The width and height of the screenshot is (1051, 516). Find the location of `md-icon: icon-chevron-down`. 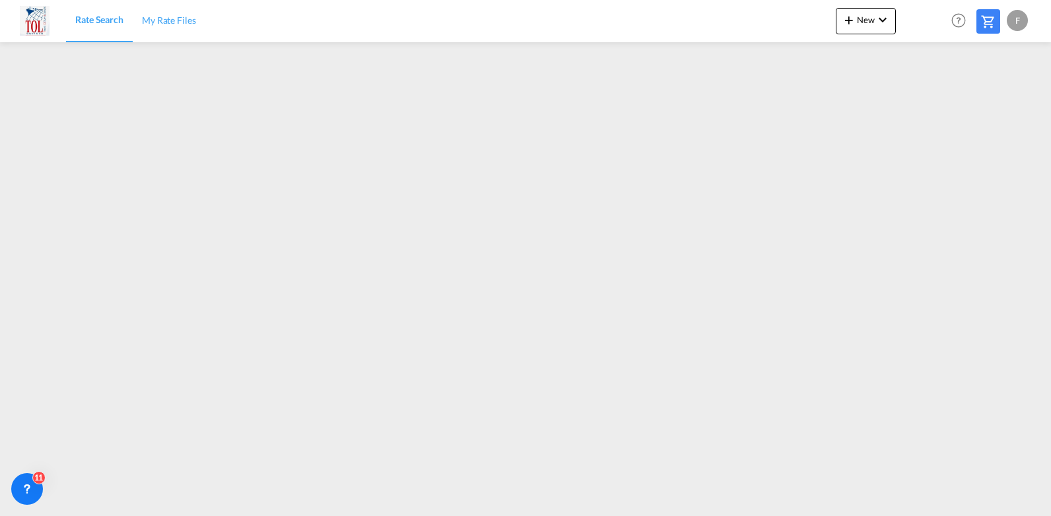

md-icon: icon-chevron-down is located at coordinates (883, 20).